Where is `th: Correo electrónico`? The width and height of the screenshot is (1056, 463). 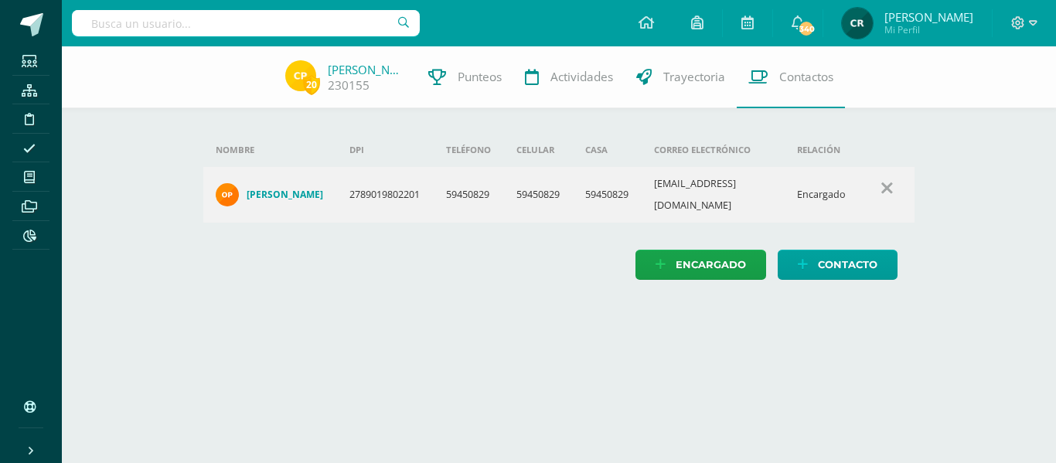
th: Correo electrónico is located at coordinates (713, 150).